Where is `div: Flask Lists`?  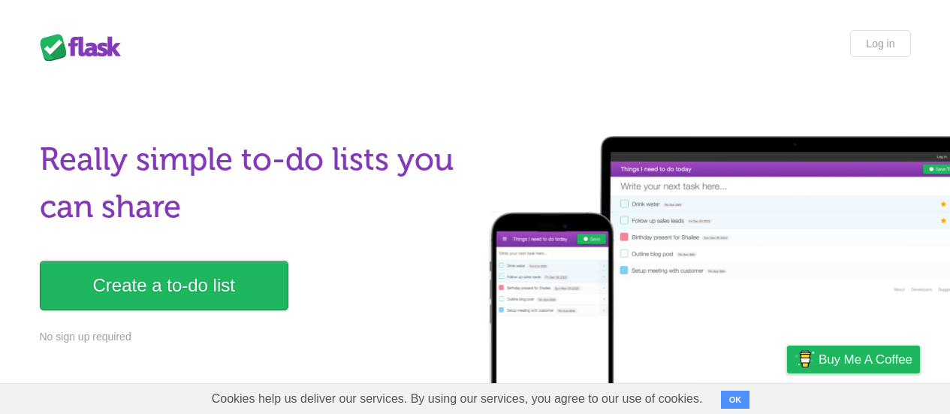
div: Flask Lists is located at coordinates (85, 47).